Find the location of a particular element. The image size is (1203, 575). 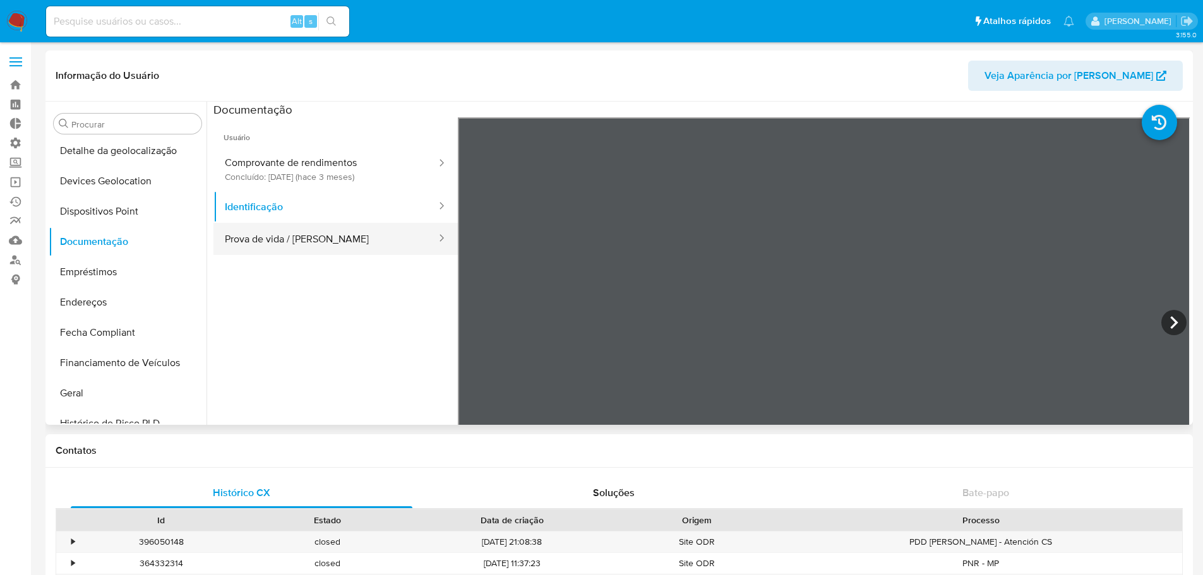

button: Devices Geolocation is located at coordinates (128, 181).